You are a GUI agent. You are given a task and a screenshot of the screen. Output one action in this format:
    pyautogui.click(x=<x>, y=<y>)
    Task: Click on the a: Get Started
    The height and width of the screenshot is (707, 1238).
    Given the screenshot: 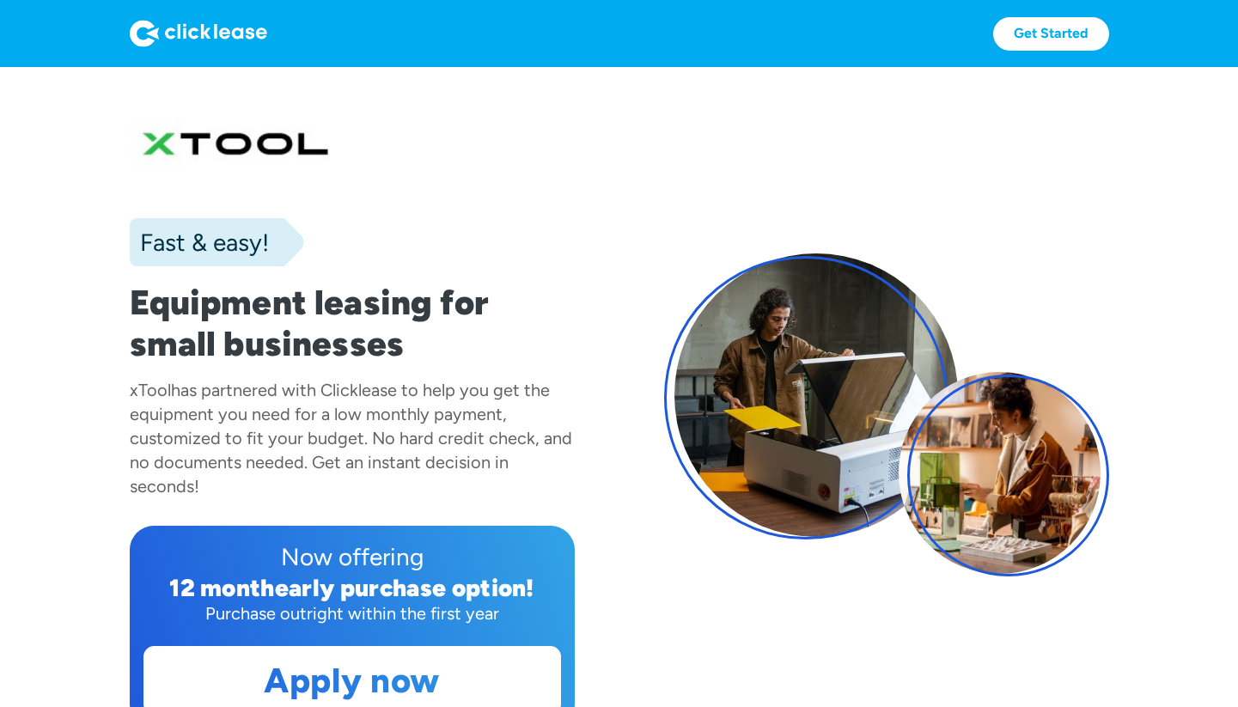 What is the action you would take?
    pyautogui.click(x=1051, y=34)
    